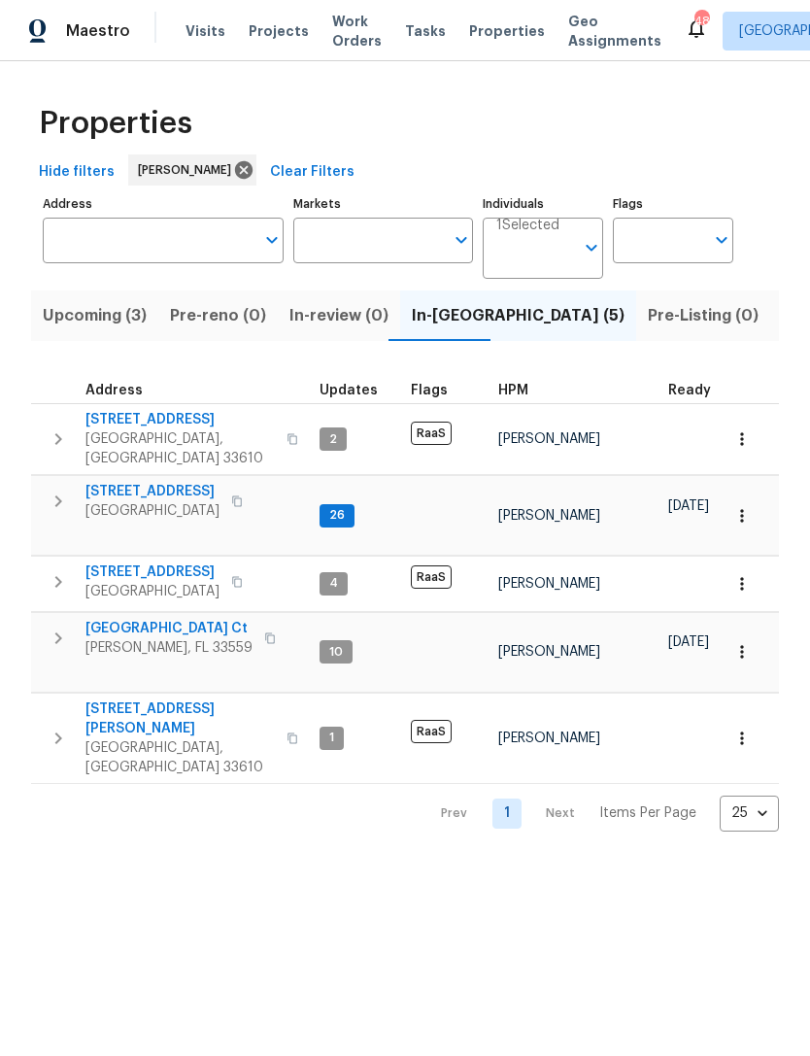 The width and height of the screenshot is (810, 1056). What do you see at coordinates (77, 172) in the screenshot?
I see `button: Hide filters` at bounding box center [77, 172].